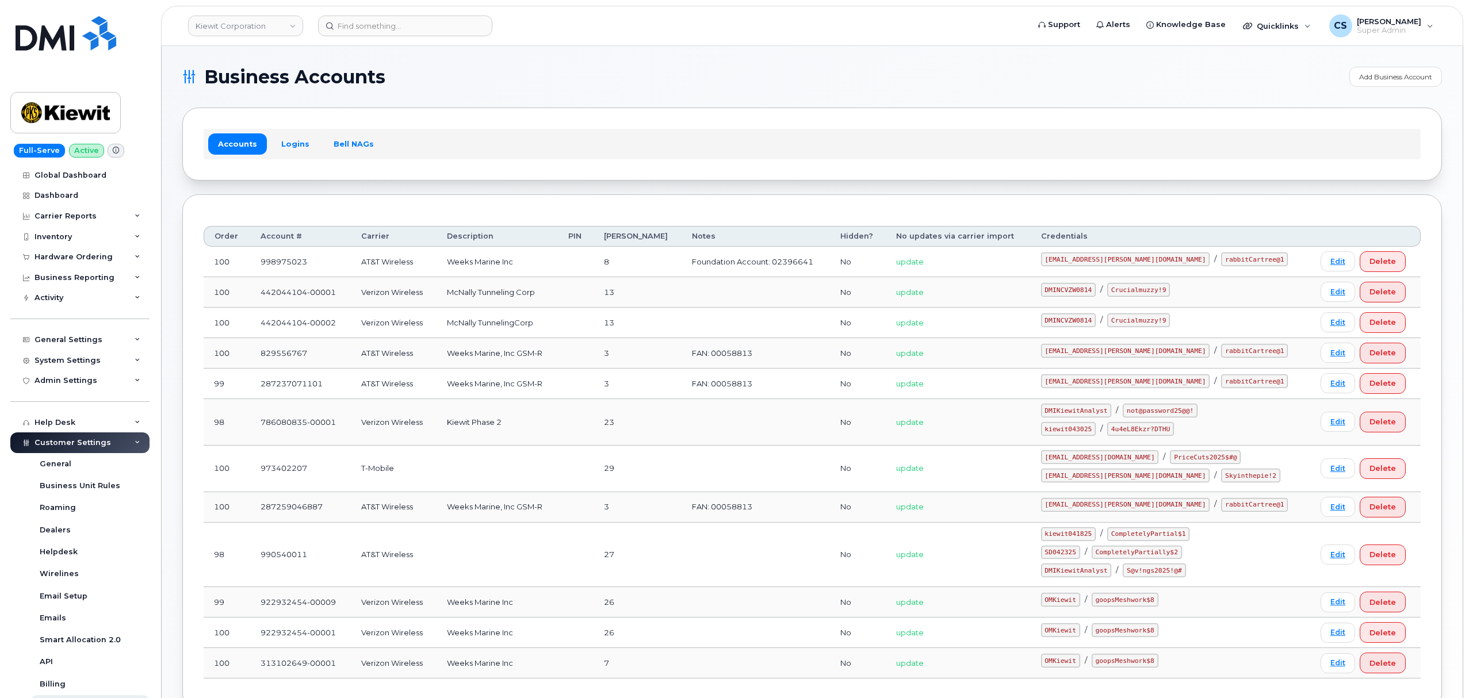 This screenshot has width=1469, height=698. What do you see at coordinates (756, 507) in the screenshot?
I see `td: FAN: 00058813` at bounding box center [756, 507].